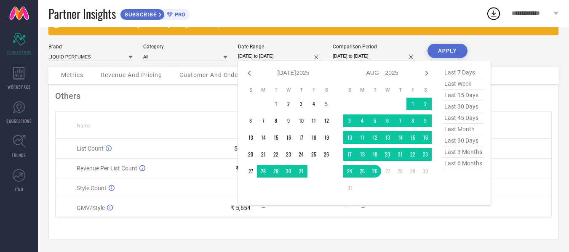 Image resolution: width=569 pixels, height=252 pixels. Describe the element at coordinates (289, 172) in the screenshot. I see `td: Wed Jul 30 2025` at that location.